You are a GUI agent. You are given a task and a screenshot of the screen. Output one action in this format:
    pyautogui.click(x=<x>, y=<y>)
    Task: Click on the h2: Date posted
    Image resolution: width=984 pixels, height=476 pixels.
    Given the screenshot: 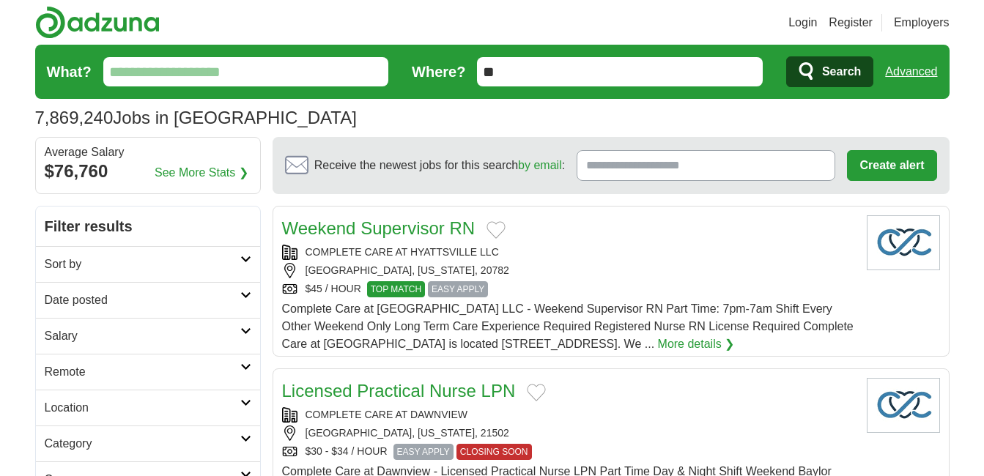 What is the action you would take?
    pyautogui.click(x=142, y=300)
    